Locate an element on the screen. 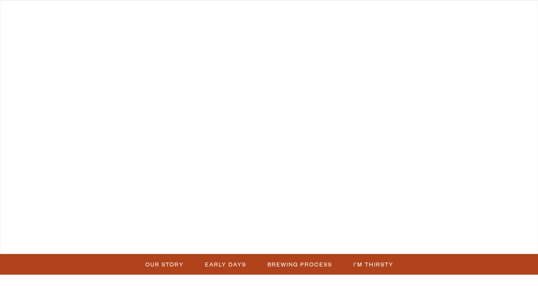 Image resolution: width=538 pixels, height=286 pixels. span: Winery is located at coordinates (222, 13).